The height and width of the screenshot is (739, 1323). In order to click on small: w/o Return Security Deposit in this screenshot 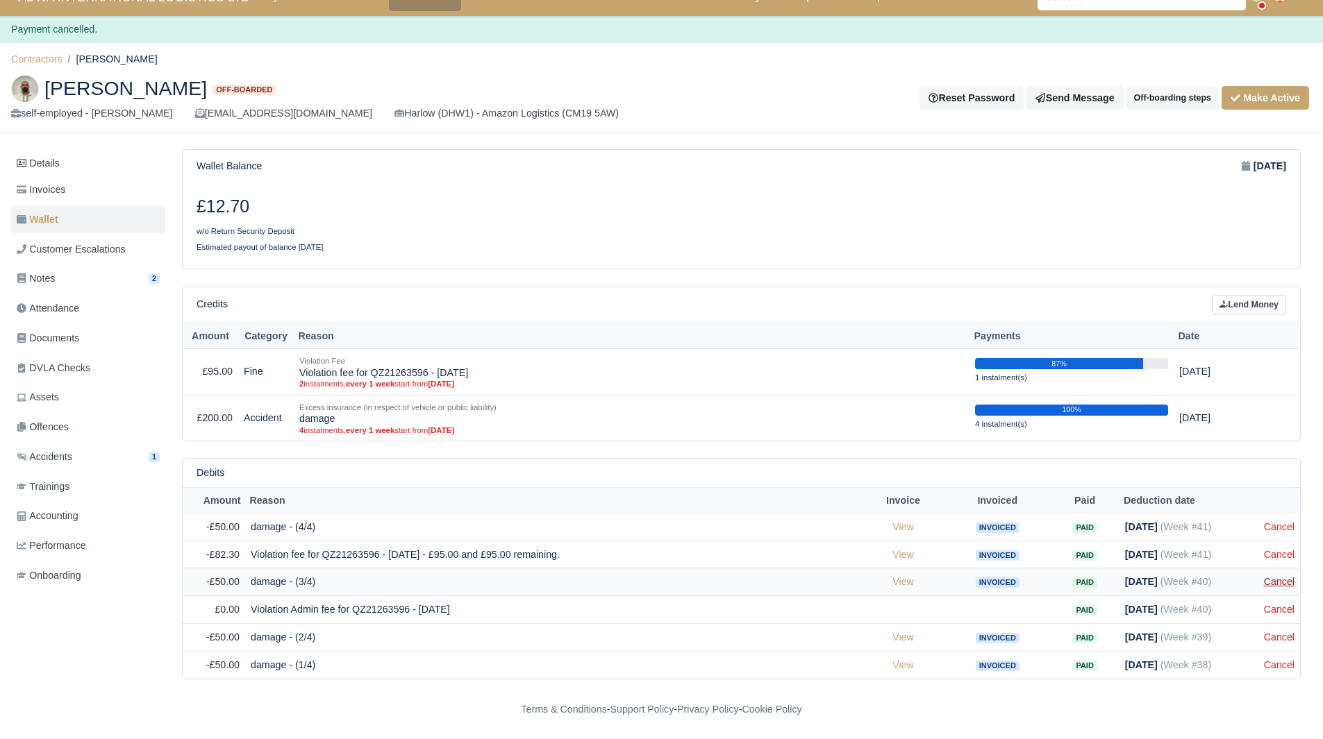, I will do `click(245, 231)`.